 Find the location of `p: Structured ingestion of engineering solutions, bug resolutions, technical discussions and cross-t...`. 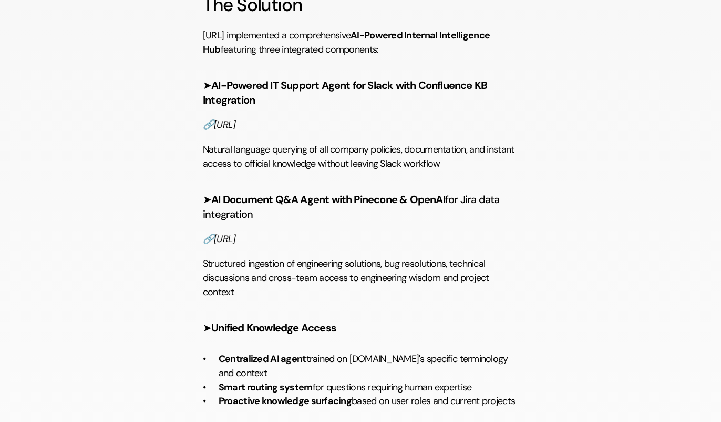

p: Structured ingestion of engineering solutions, bug resolutions, technical discussions and cross-t... is located at coordinates (361, 278).